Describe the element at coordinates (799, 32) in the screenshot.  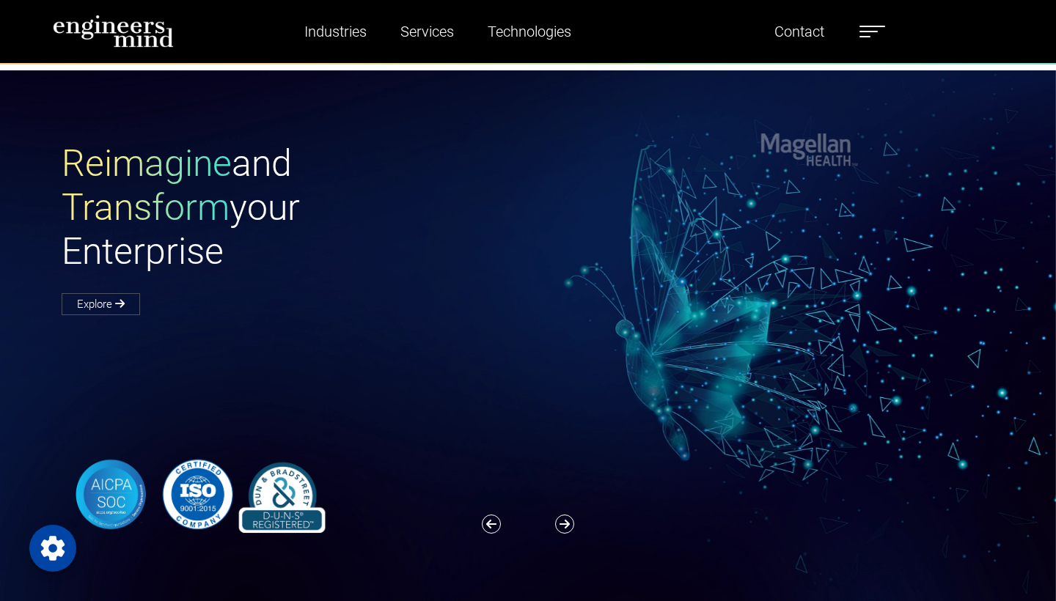
I see `a: Contact` at that location.